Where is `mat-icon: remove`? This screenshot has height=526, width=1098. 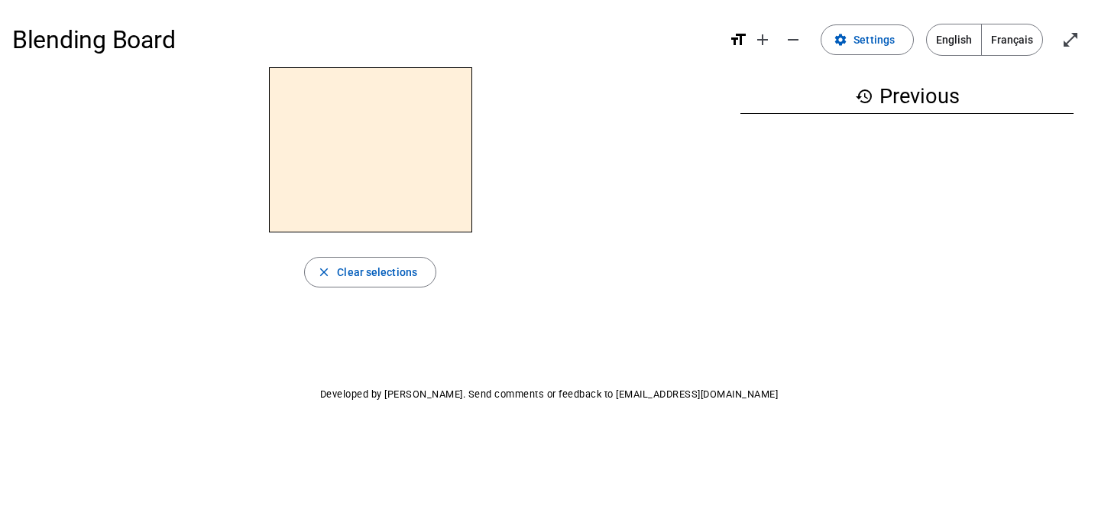 mat-icon: remove is located at coordinates (793, 40).